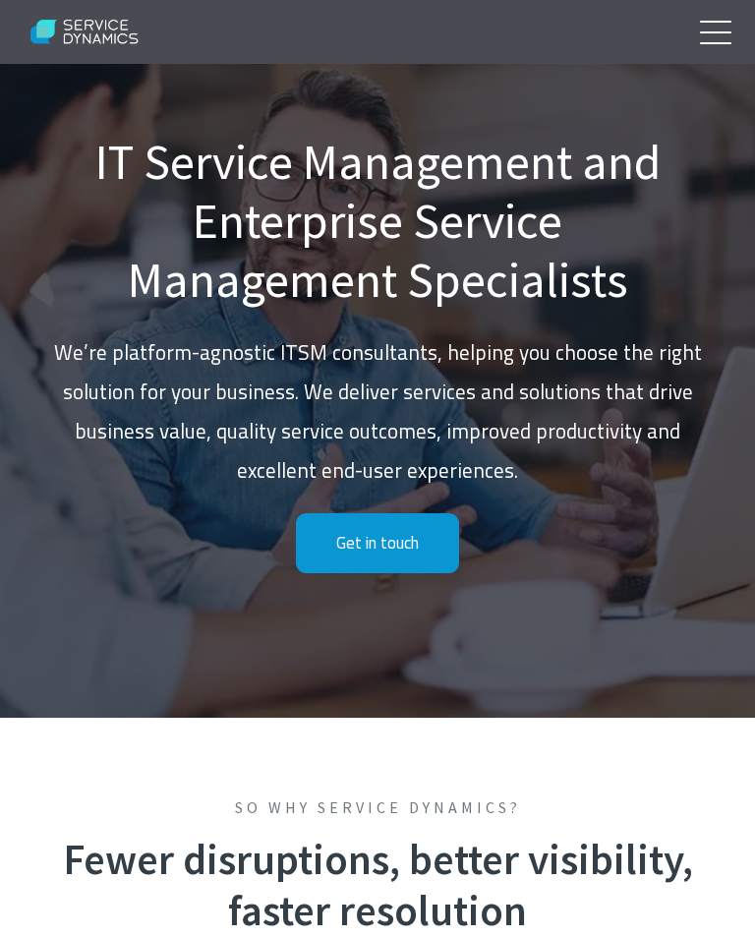  I want to click on img: Service Dynamics Logo - White, so click(85, 32).